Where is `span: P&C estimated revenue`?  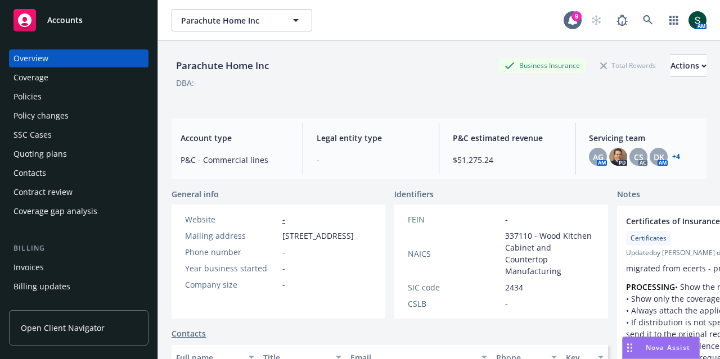
span: P&C estimated revenue is located at coordinates (507, 138).